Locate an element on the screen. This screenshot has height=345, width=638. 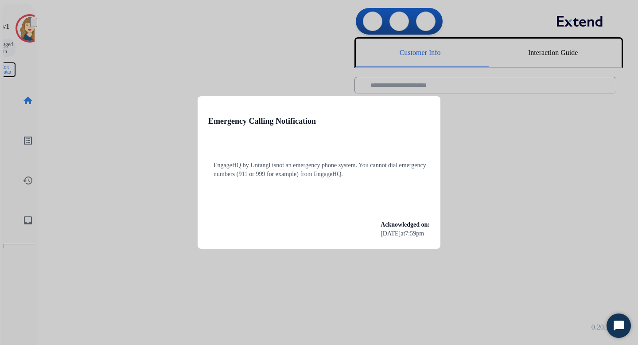
h3: Emergency Calling Notification is located at coordinates (262, 121).